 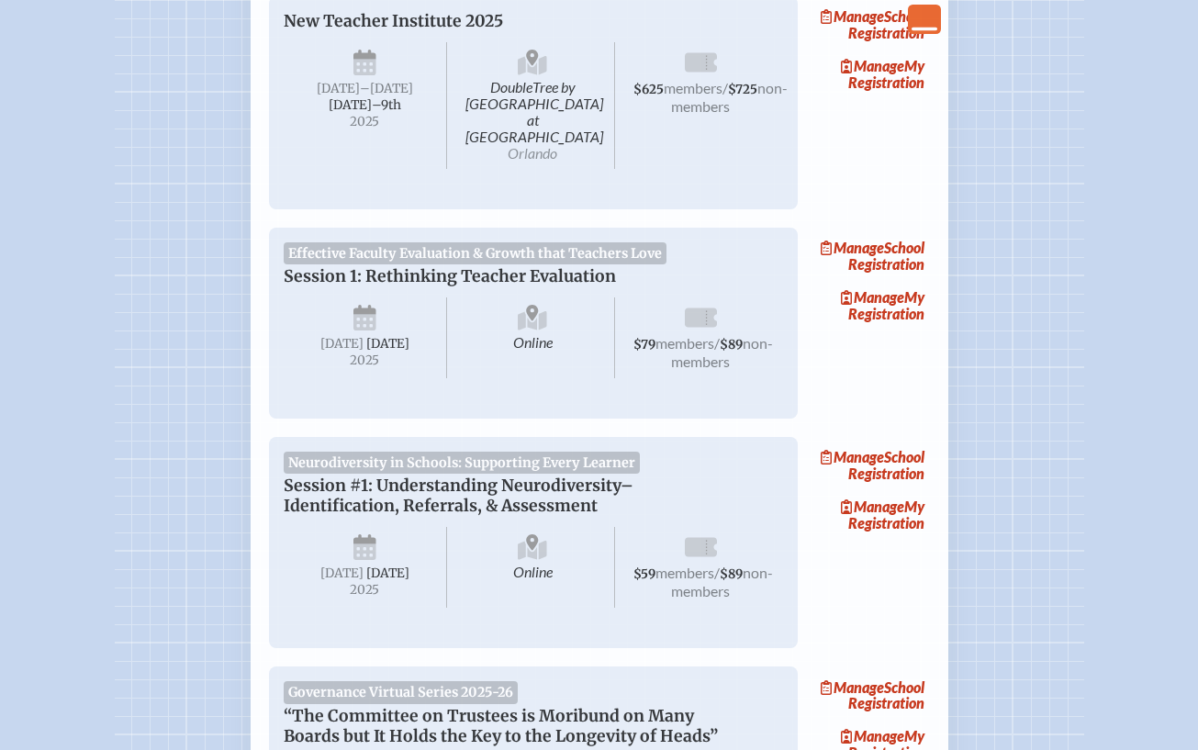 I want to click on span: Governance Virtual Series 2025-26, so click(x=401, y=692).